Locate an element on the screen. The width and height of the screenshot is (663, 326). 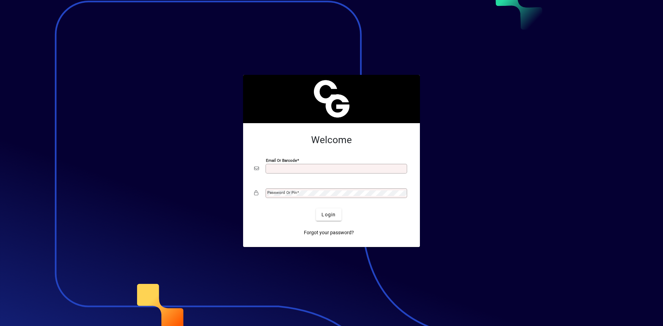
mat-label: Email or Barcode is located at coordinates (281, 161).